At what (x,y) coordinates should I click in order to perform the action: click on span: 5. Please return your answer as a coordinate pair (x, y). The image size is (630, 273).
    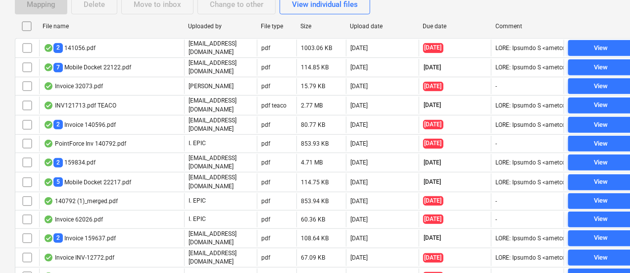
    Looking at the image, I should click on (58, 182).